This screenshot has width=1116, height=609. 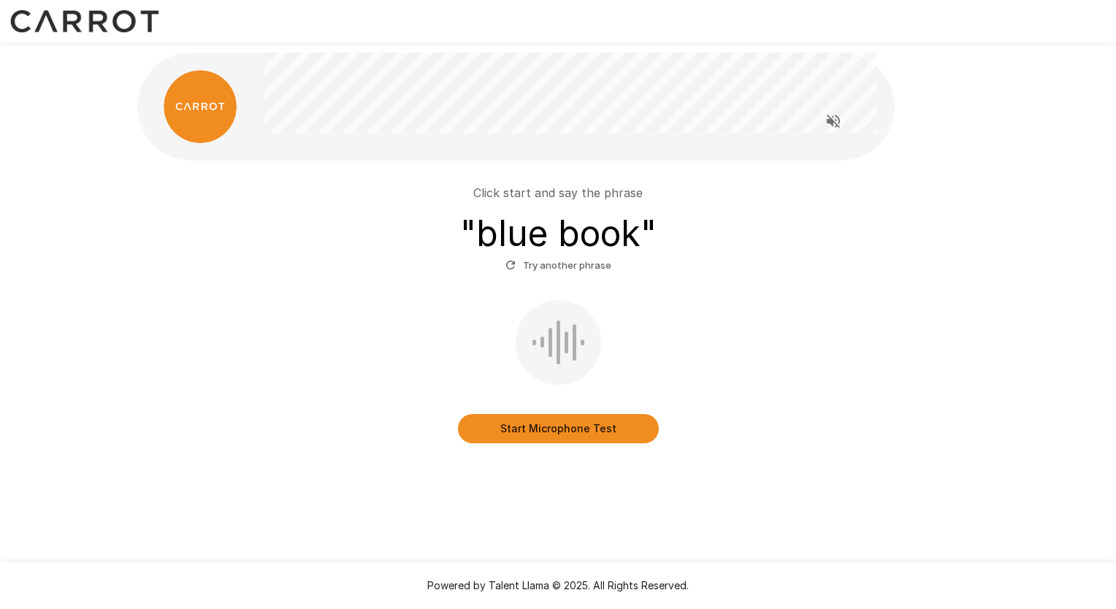 What do you see at coordinates (200, 107) in the screenshot?
I see `img: carrot_logo.png` at bounding box center [200, 107].